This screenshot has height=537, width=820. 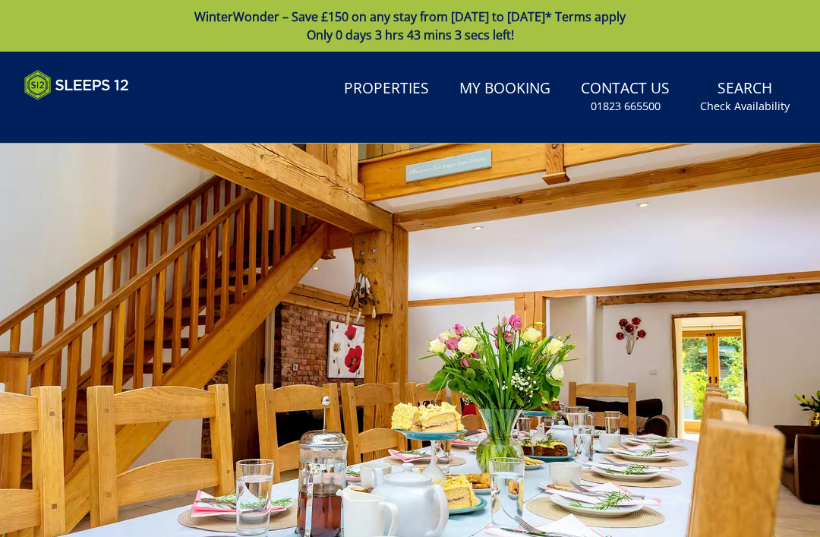 What do you see at coordinates (410, 35) in the screenshot?
I see `span: Only 0 days 3 hrs 43 mins 3 secs left!` at bounding box center [410, 35].